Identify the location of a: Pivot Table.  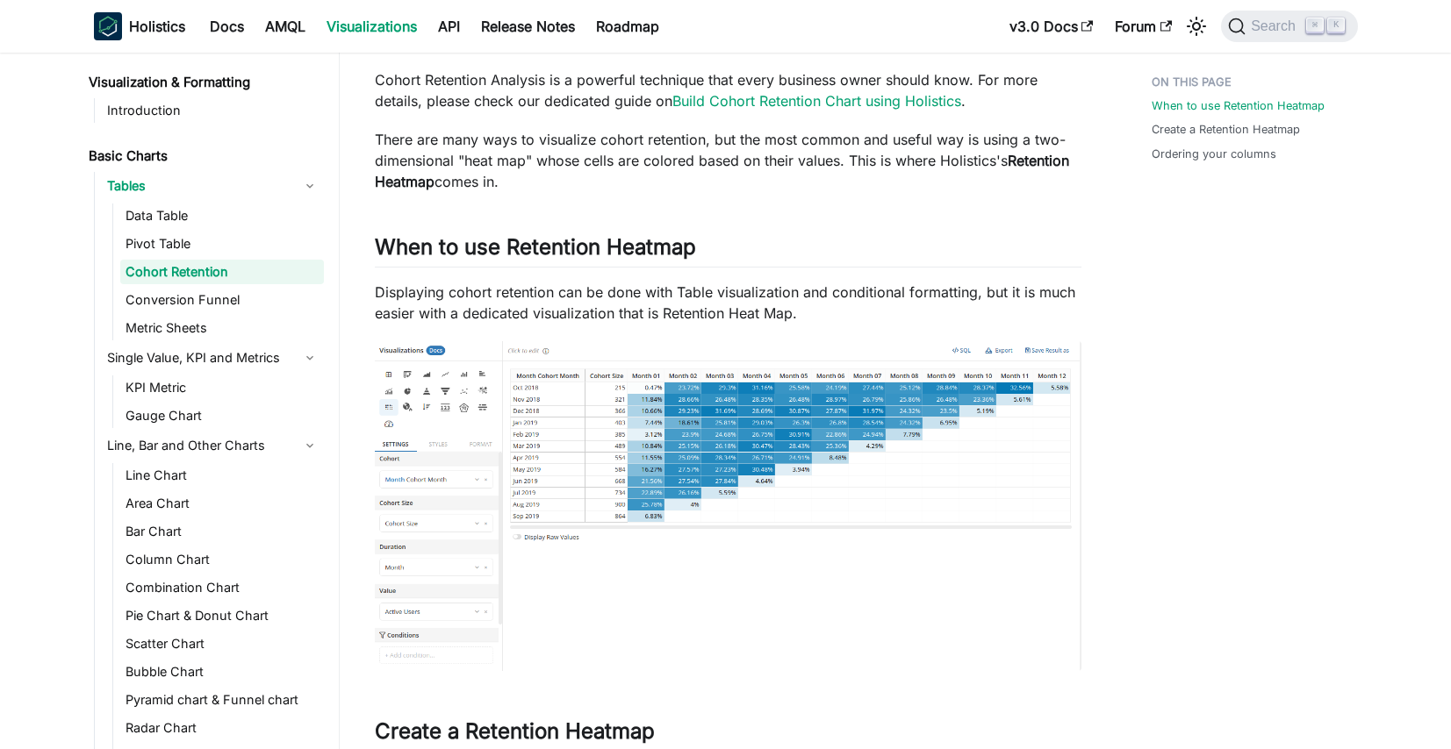
(222, 244).